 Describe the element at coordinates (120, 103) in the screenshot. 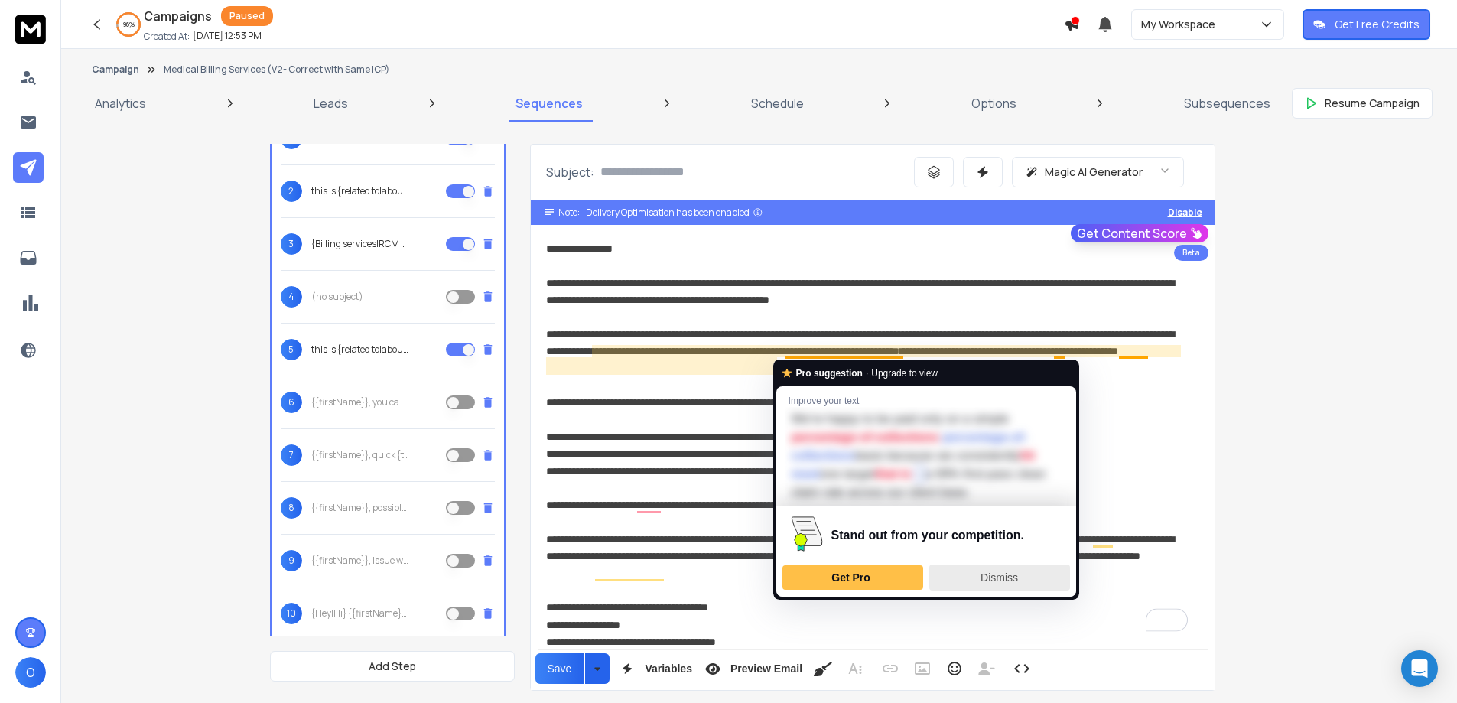

I see `p: Analytics` at that location.